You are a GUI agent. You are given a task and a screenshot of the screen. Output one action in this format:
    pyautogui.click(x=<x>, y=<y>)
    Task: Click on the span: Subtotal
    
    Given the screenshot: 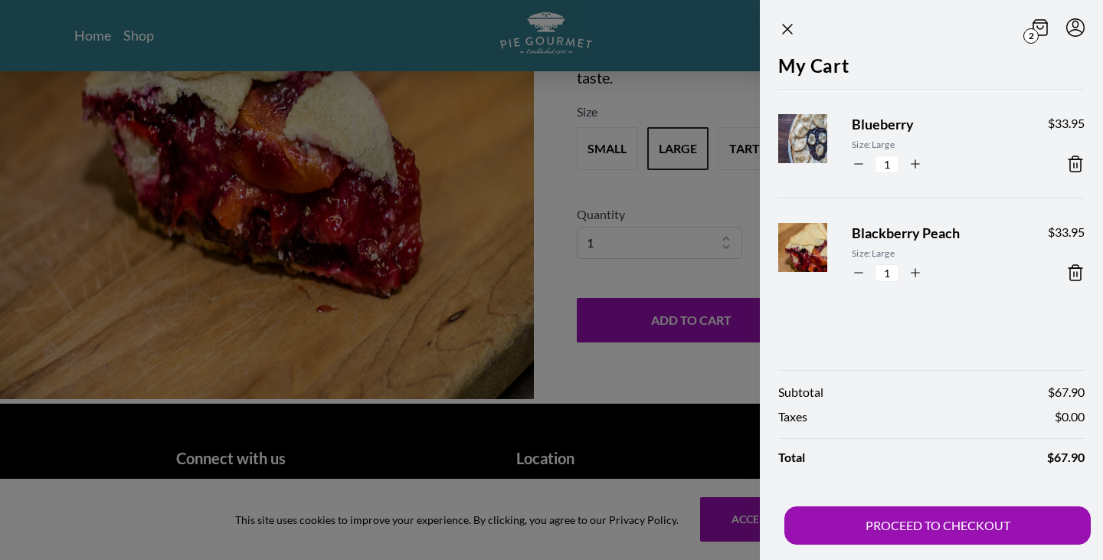 What is the action you would take?
    pyautogui.click(x=801, y=392)
    